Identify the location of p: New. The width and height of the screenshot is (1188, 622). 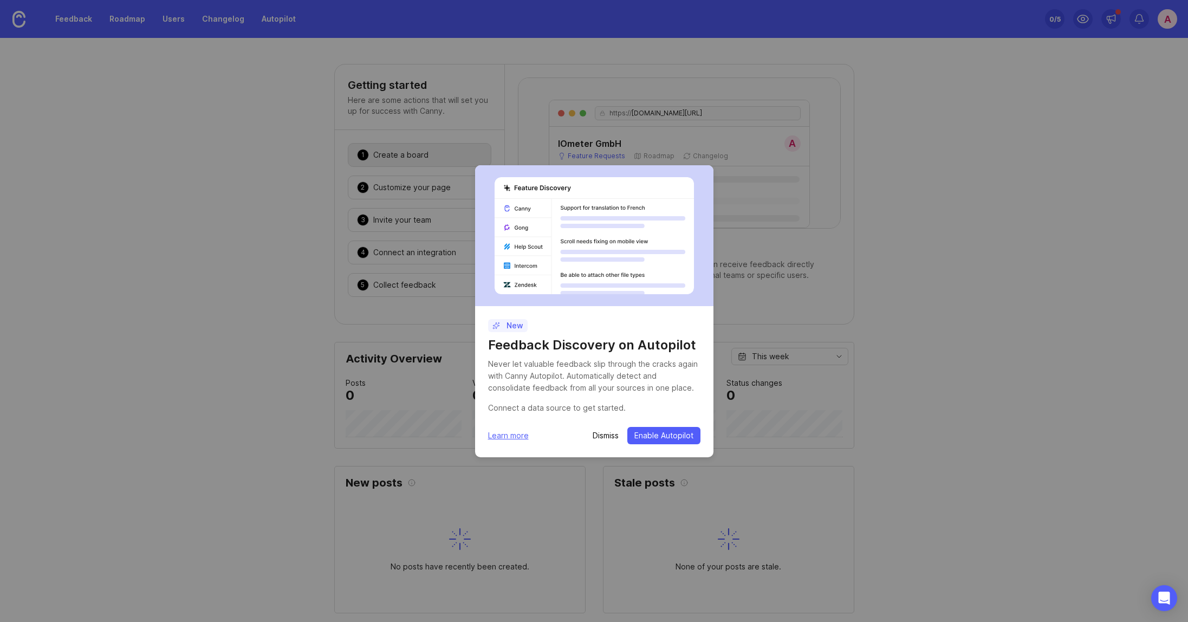
(507, 325).